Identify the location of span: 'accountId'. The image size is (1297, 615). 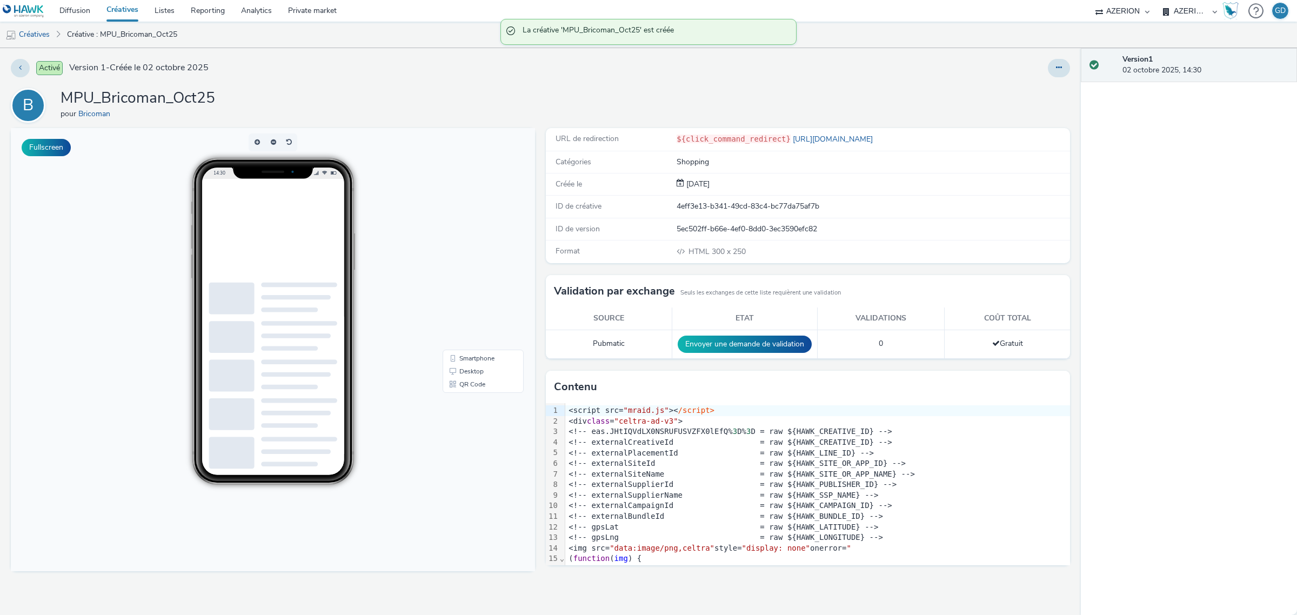
(708, 569).